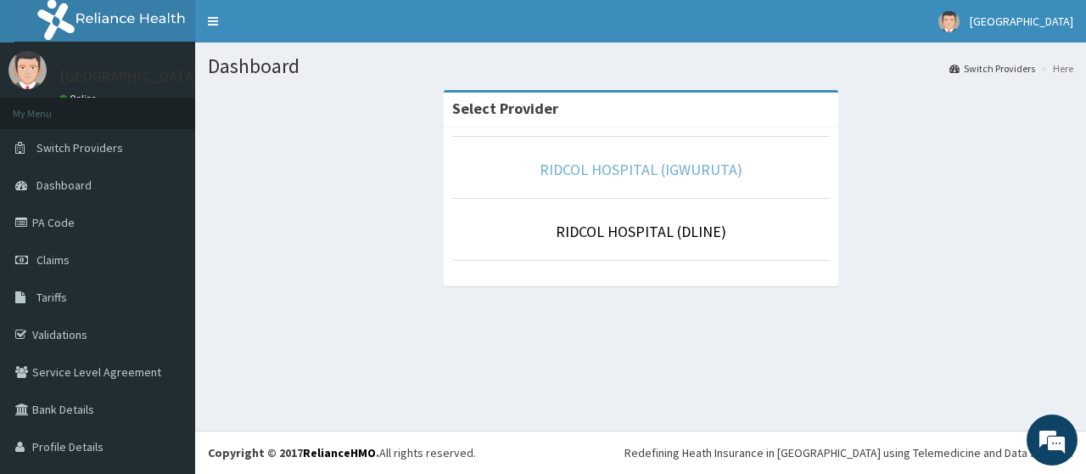  Describe the element at coordinates (80, 98) in the screenshot. I see `a: Online` at that location.